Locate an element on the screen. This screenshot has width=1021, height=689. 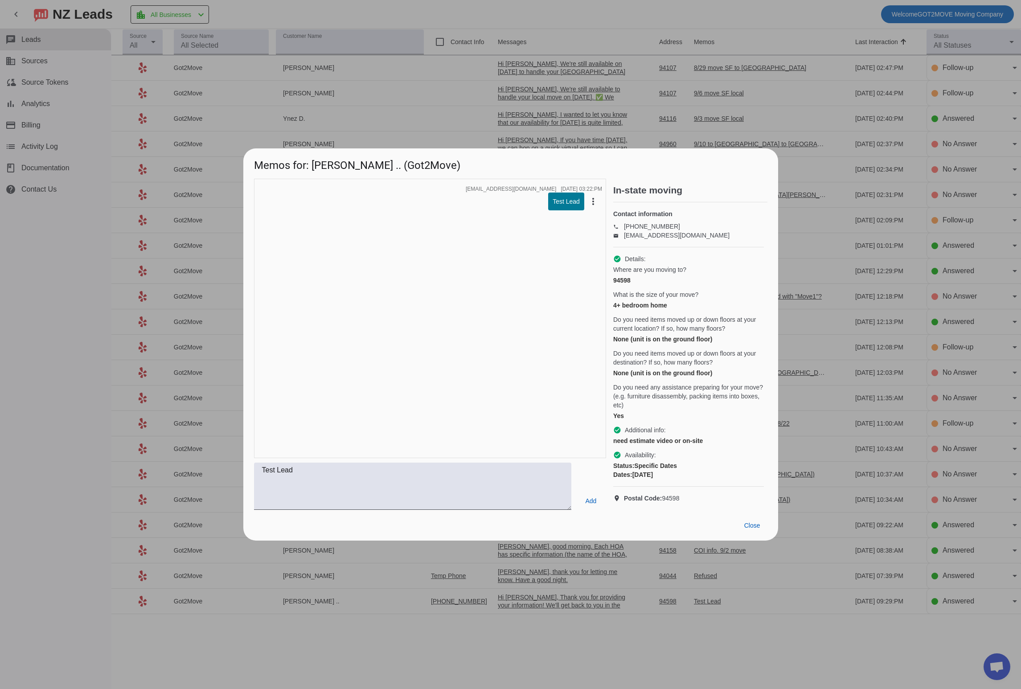
span: What is the size of your move? is located at coordinates (655, 295).